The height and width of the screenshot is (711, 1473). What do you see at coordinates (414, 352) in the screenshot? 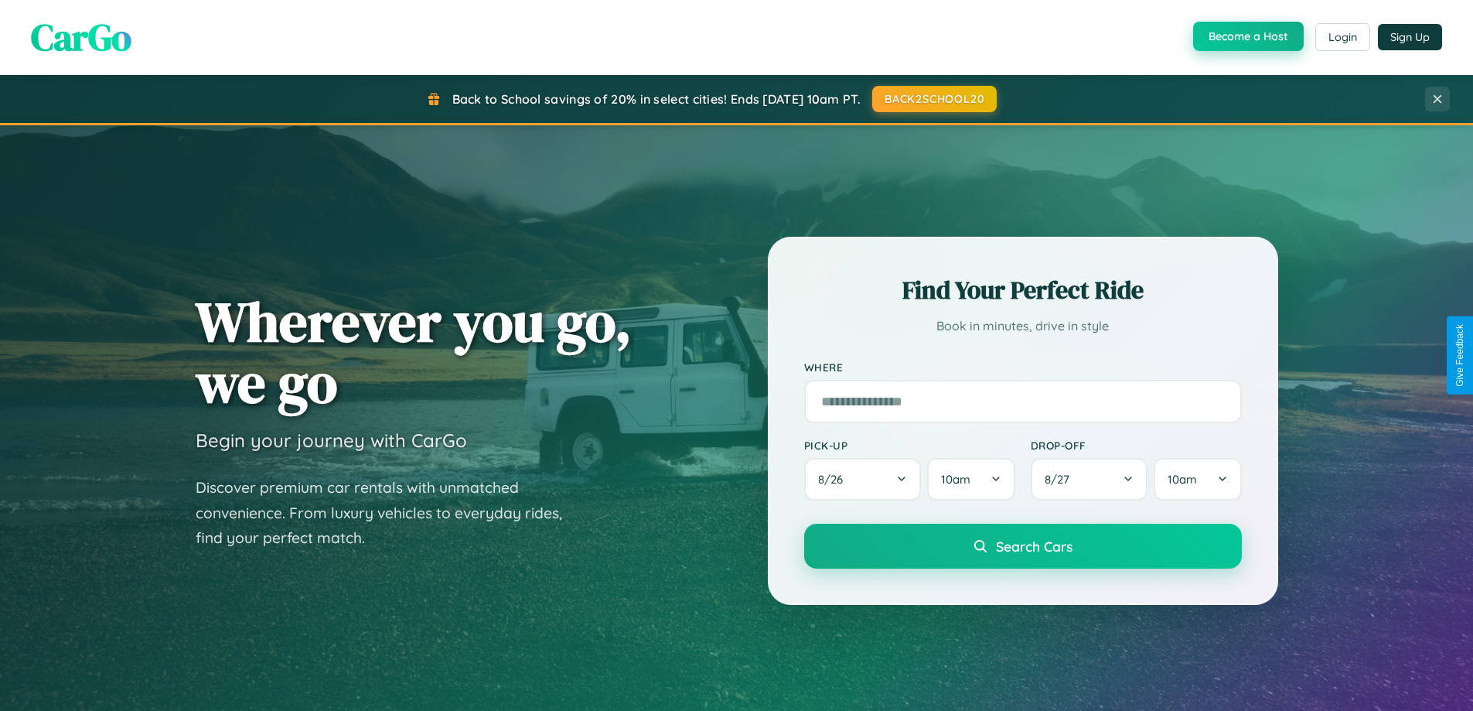
I see `h1: Wherever you go, we go` at bounding box center [414, 352].